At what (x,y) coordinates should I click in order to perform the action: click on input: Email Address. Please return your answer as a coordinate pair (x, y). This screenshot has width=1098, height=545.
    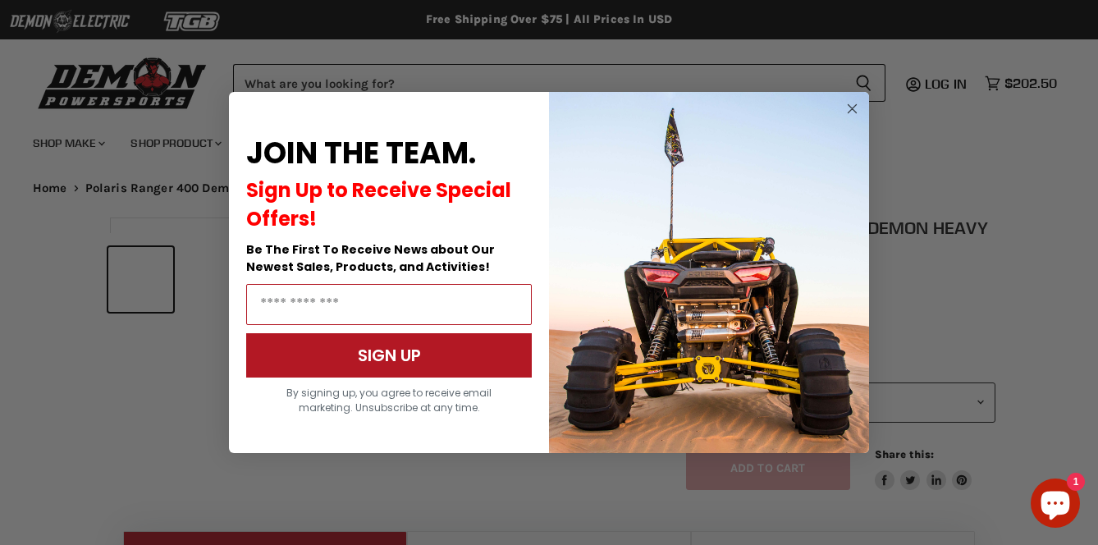
    Looking at the image, I should click on (389, 305).